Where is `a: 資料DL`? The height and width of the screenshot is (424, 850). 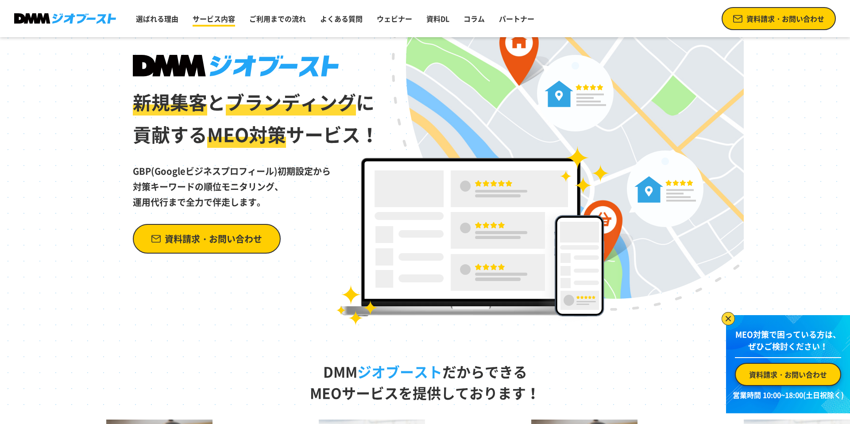 a: 資料DL is located at coordinates (438, 19).